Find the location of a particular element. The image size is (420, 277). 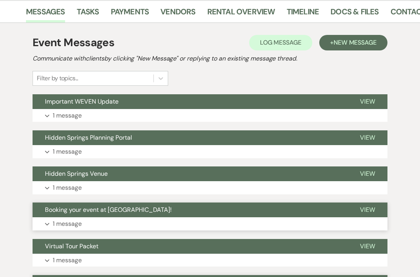

a: Vendors is located at coordinates (178, 14).